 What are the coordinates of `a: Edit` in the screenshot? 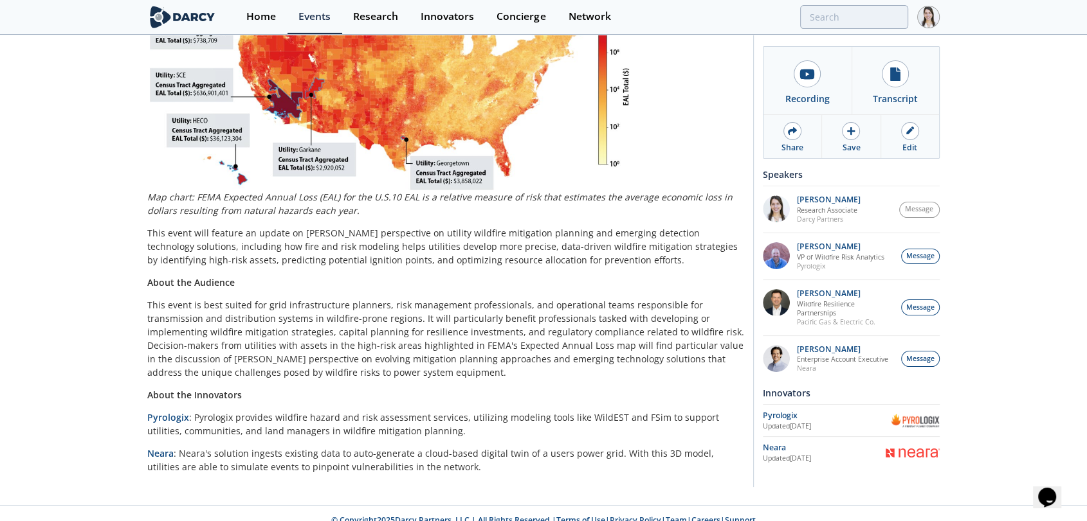 It's located at (910, 136).